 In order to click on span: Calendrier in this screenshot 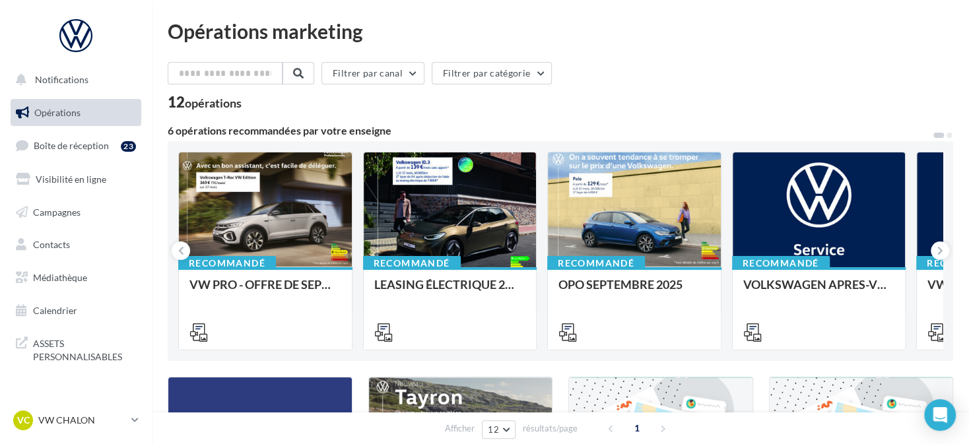, I will do `click(55, 310)`.